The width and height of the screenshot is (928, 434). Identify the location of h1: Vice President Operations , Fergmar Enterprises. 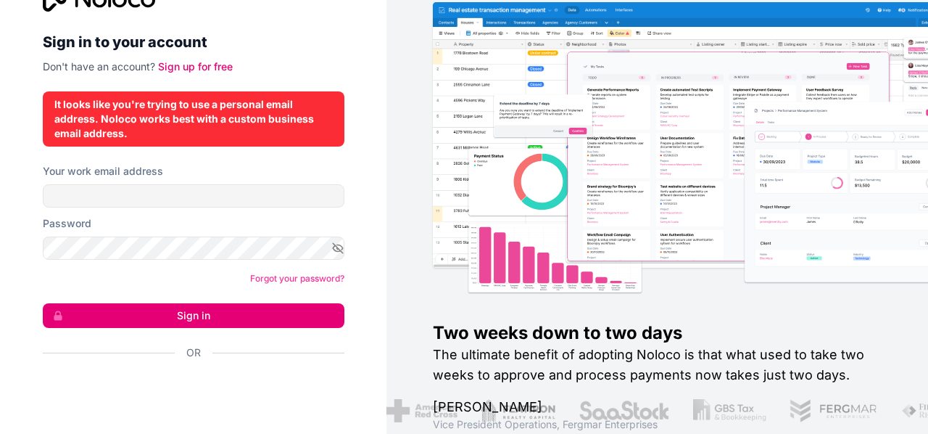
(657, 424).